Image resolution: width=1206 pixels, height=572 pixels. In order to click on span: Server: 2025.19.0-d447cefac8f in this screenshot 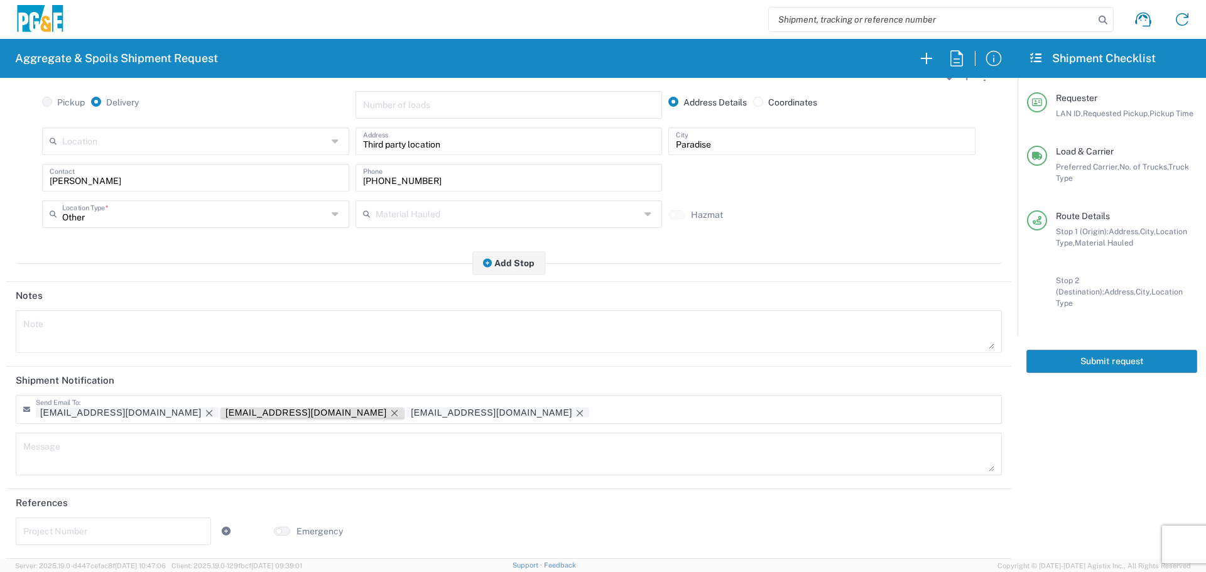, I will do `click(90, 566)`.